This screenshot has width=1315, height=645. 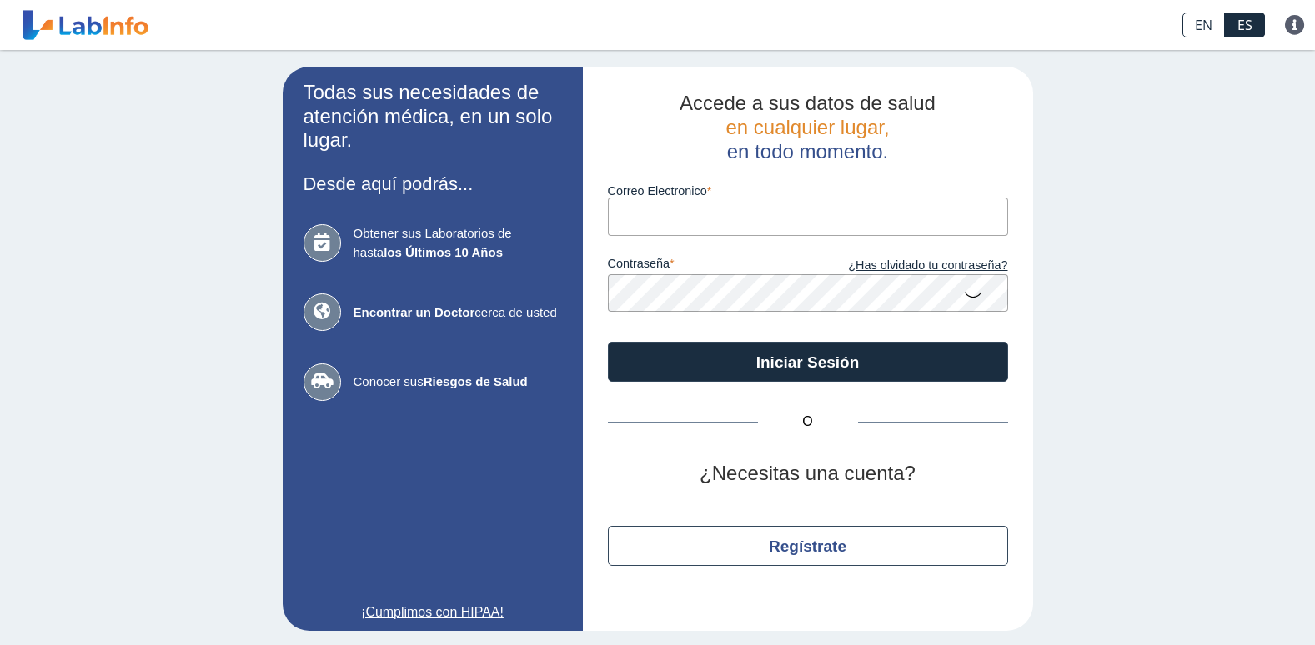 What do you see at coordinates (807, 103) in the screenshot?
I see `span: Accede a sus datos de salud` at bounding box center [807, 103].